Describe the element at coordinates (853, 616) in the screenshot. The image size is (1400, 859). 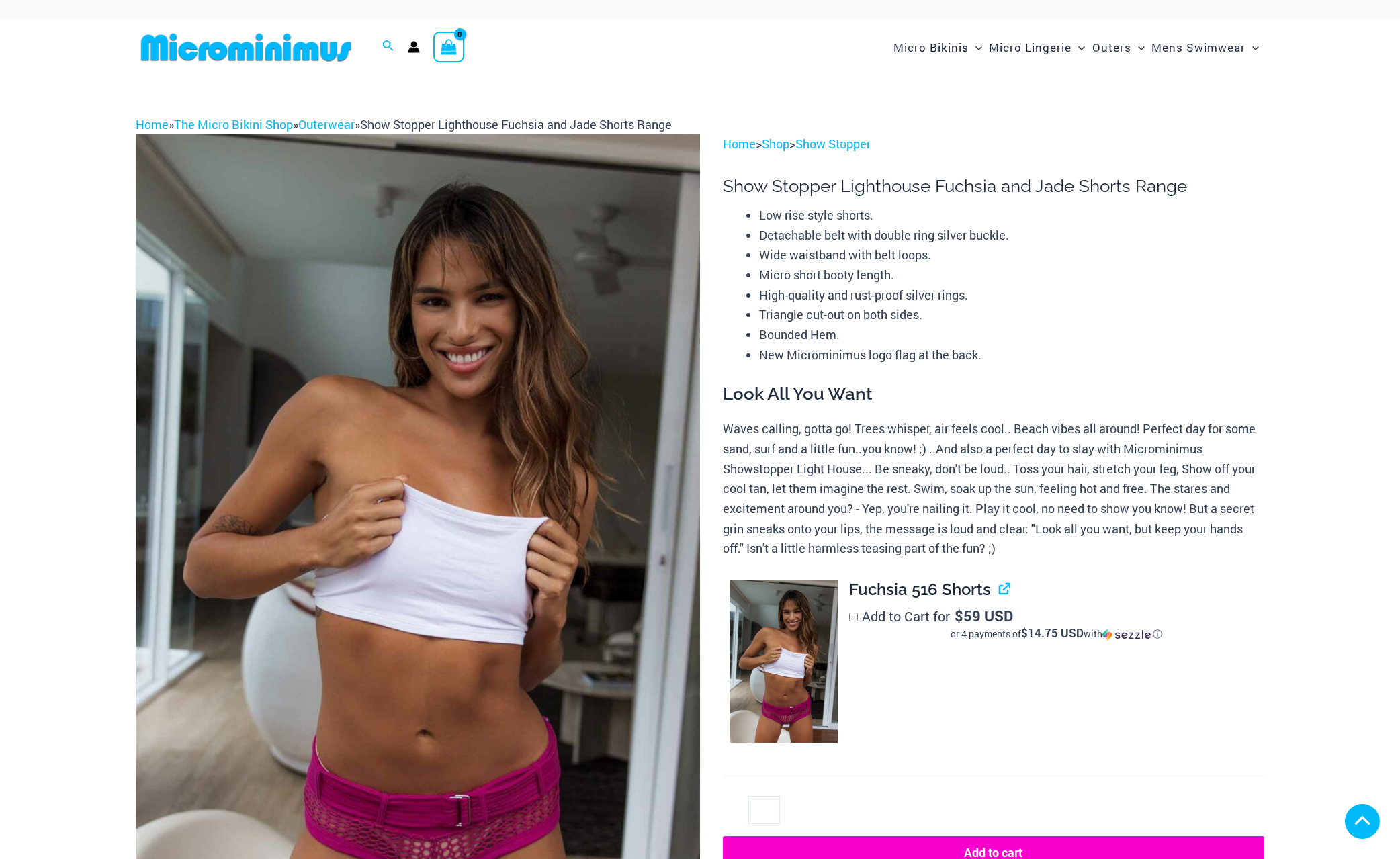
I see `input: Add to Cart for$59 USDor 4 payments of$14.75 USDwithSezzle Click to learn more about Sezzle` at that location.